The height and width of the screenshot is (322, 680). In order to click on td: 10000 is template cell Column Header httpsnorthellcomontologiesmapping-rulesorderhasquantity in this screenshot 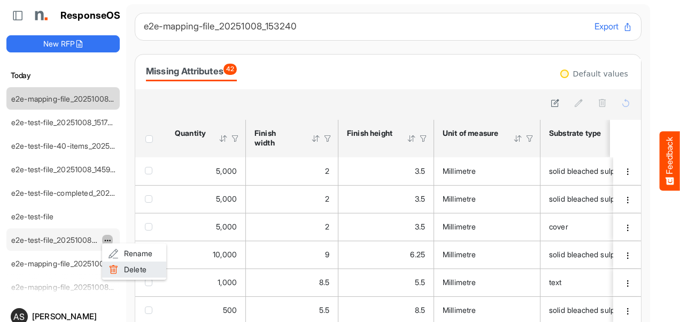, I will do `click(206, 254)`.